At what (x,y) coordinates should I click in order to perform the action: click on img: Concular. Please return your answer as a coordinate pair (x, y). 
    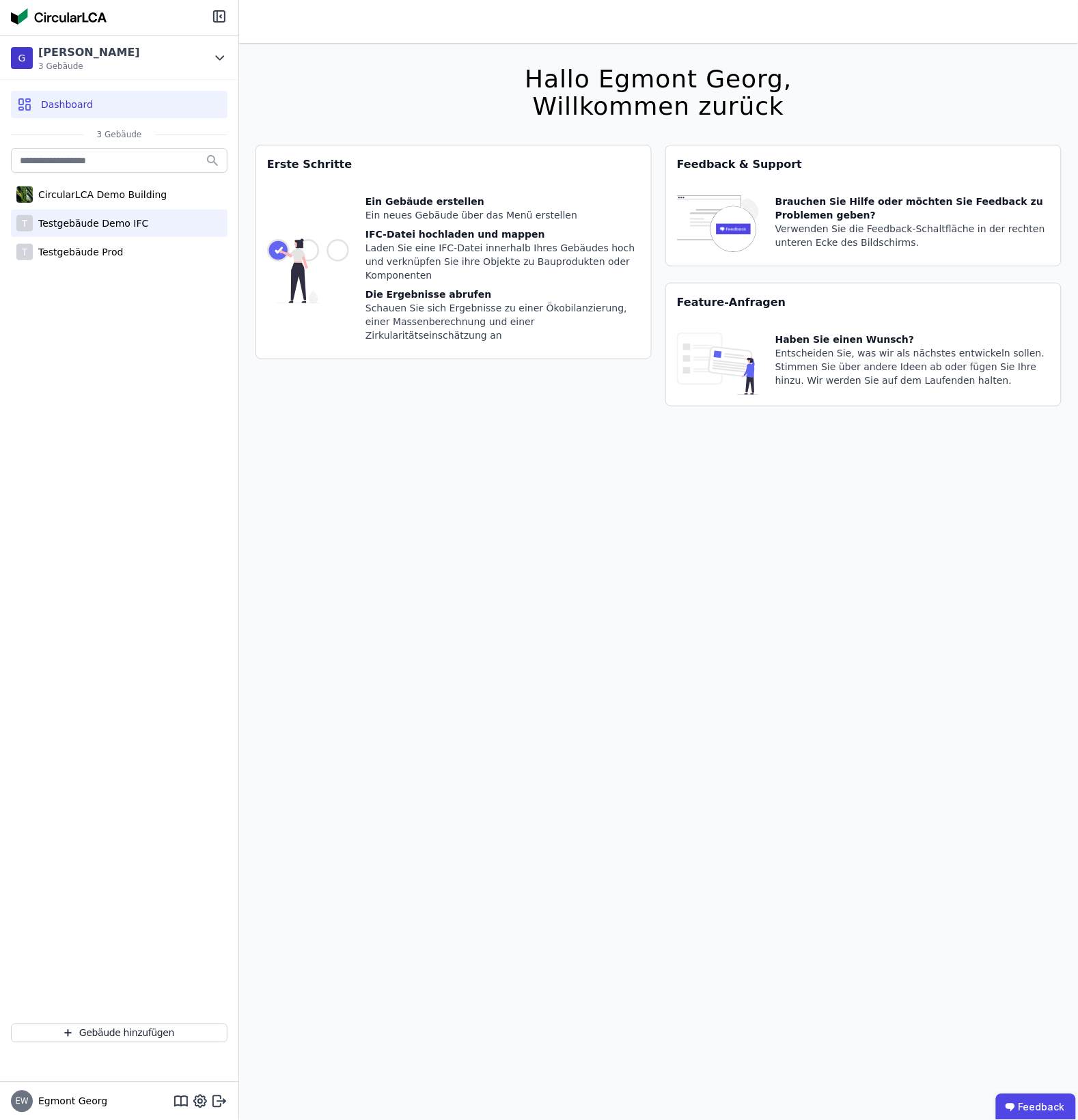
    Looking at the image, I should click on (59, 17).